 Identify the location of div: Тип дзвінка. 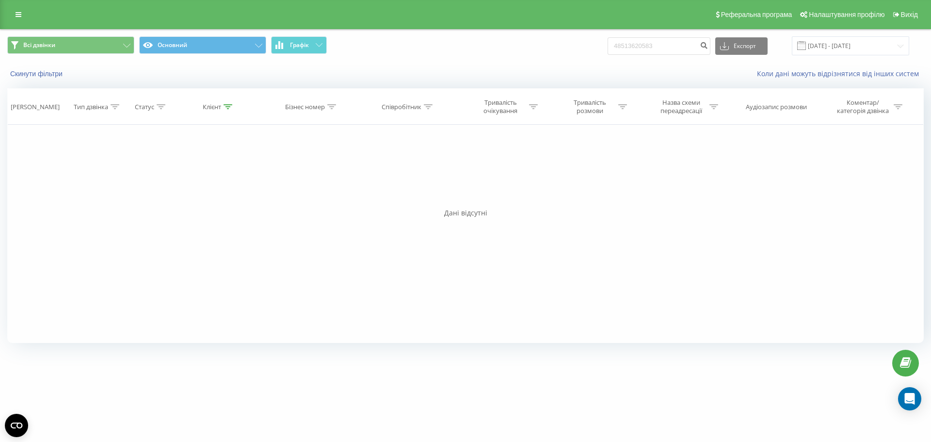
(91, 107).